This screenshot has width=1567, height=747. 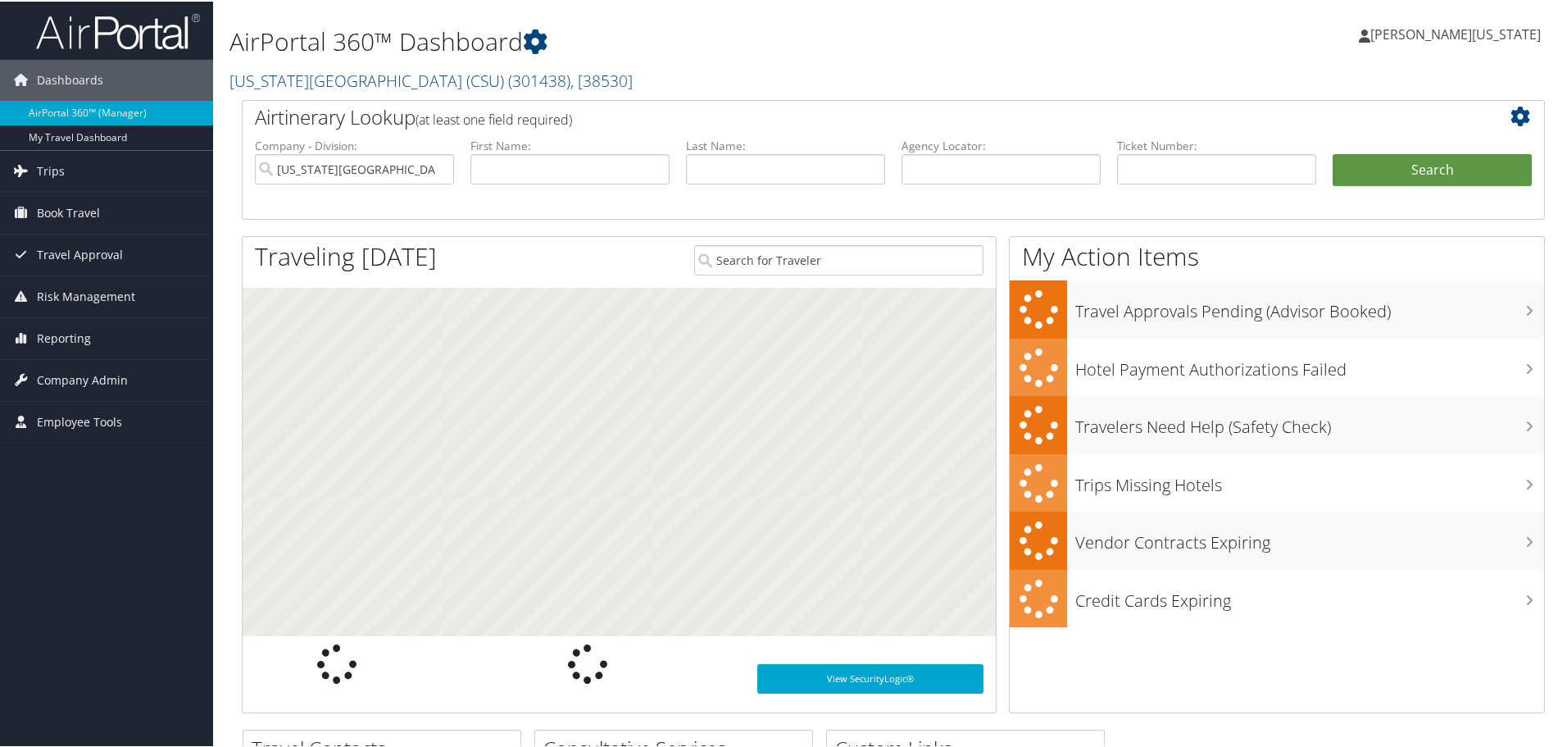 I want to click on span: Company Admin, so click(x=82, y=379).